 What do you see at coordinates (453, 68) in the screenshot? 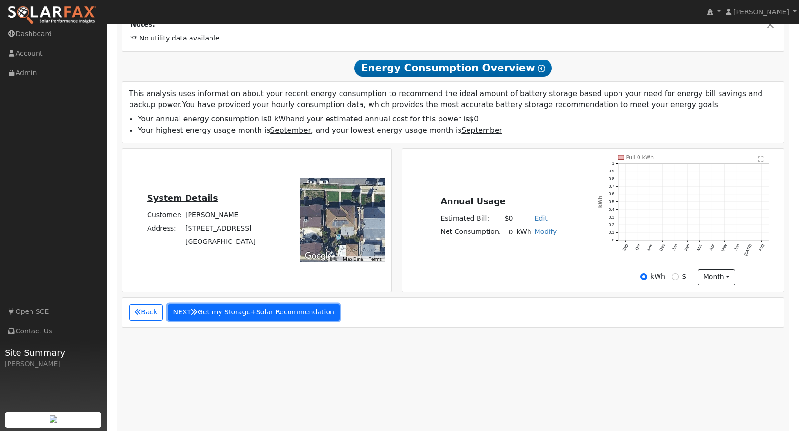
I see `span: Energy Consumption Overview` at bounding box center [453, 68].